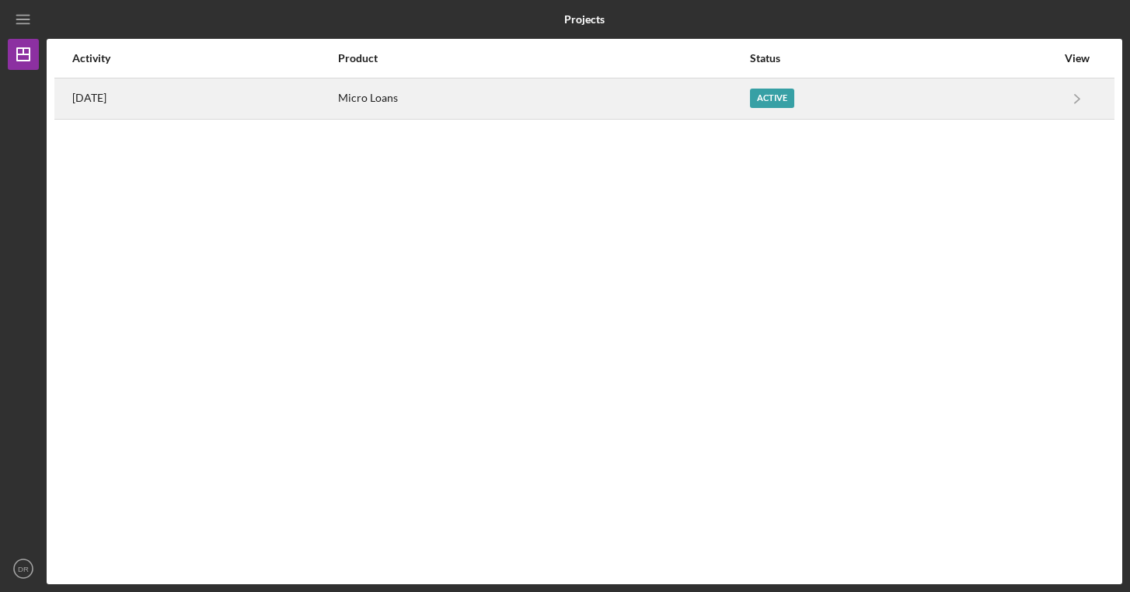  Describe the element at coordinates (204, 58) in the screenshot. I see `div: Activity` at that location.